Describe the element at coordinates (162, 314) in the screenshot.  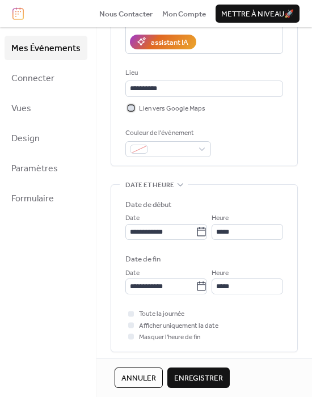
I see `span: Toute la journée` at that location.